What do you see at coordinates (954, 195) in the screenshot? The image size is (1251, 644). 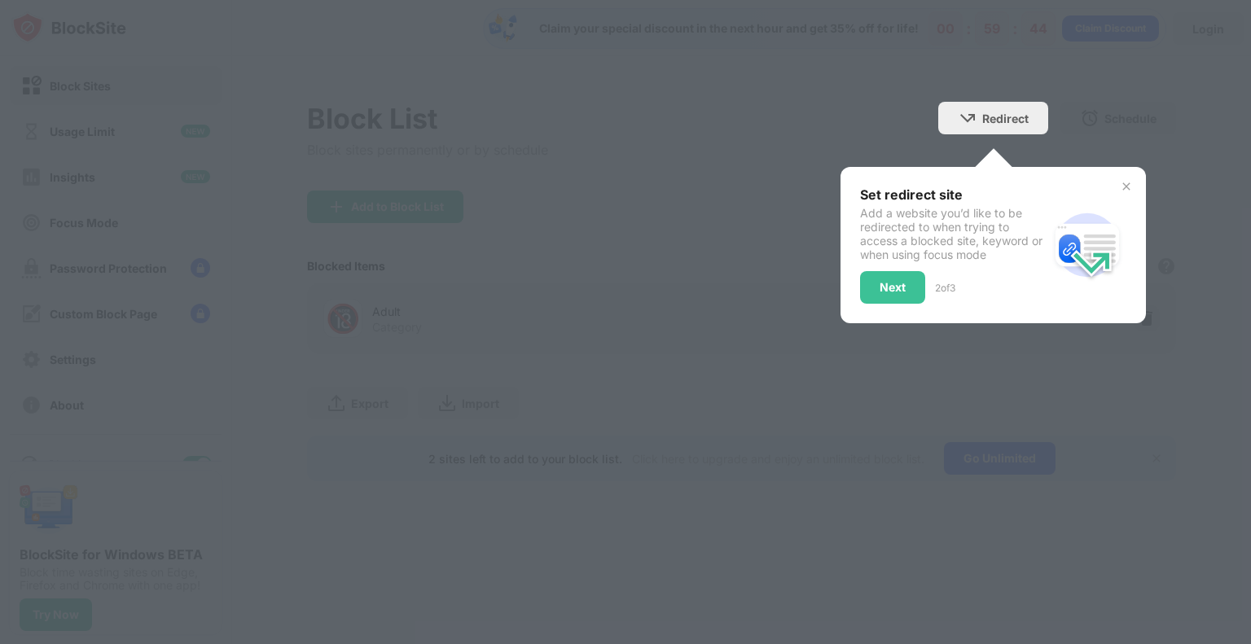 I see `div: Set redirect site` at bounding box center [954, 195].